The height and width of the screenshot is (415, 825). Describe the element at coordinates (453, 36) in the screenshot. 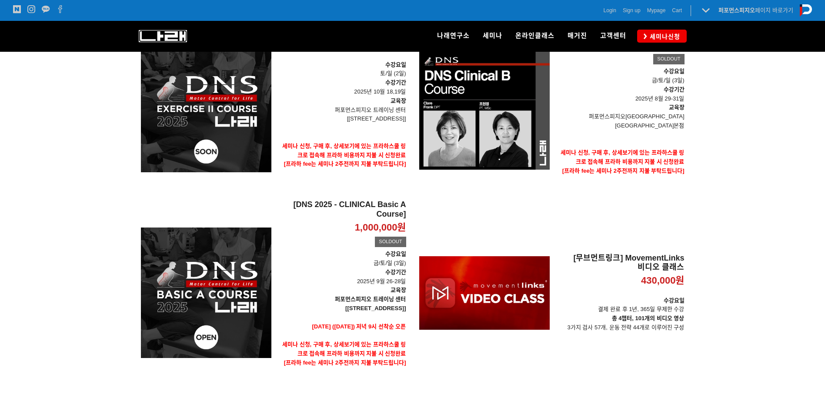

I see `a: 나래연구소` at that location.